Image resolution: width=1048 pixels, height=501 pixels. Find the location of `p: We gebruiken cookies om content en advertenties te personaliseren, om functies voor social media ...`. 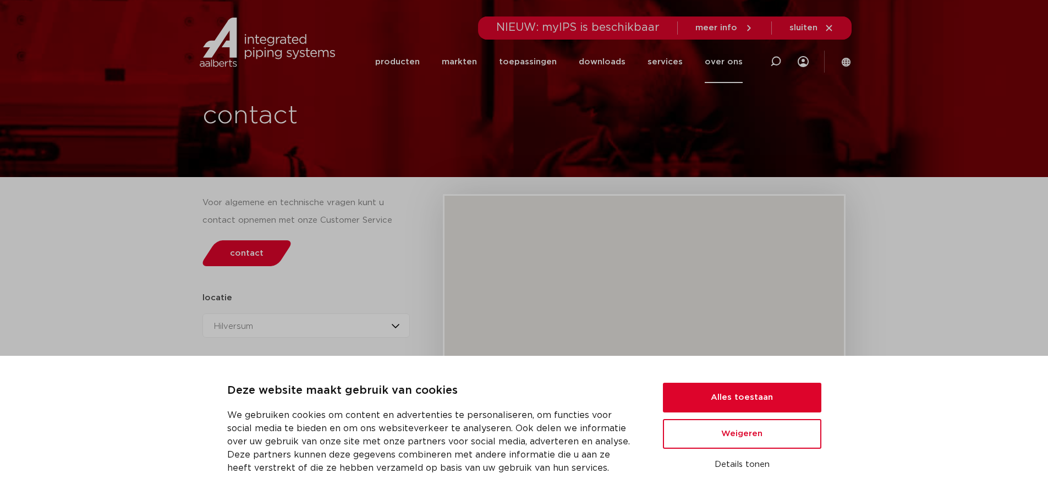

p: We gebruiken cookies om content en advertenties te personaliseren, om functies voor social media ... is located at coordinates (432, 442).